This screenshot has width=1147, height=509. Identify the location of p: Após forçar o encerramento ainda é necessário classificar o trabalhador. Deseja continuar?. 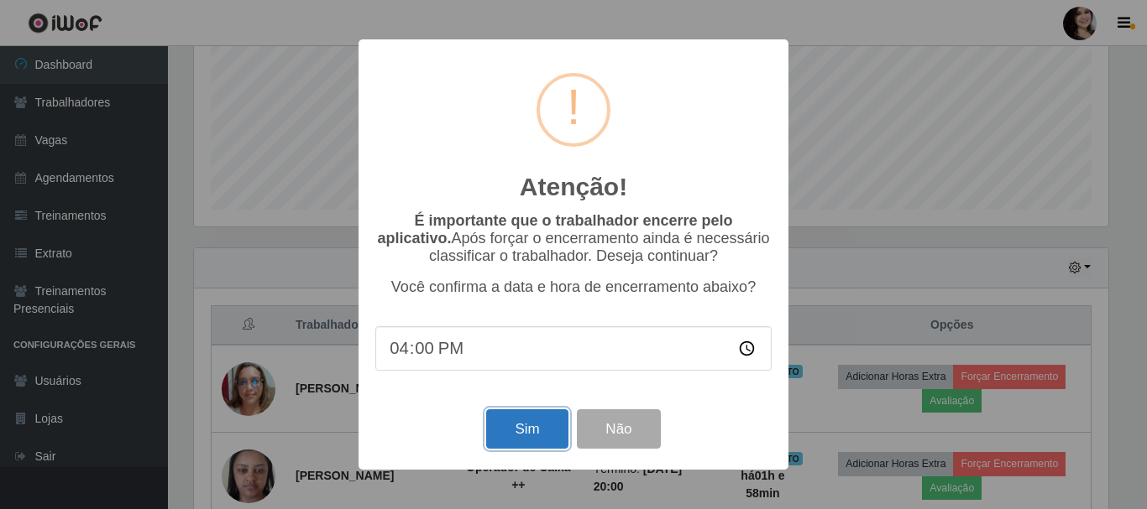
(573, 238).